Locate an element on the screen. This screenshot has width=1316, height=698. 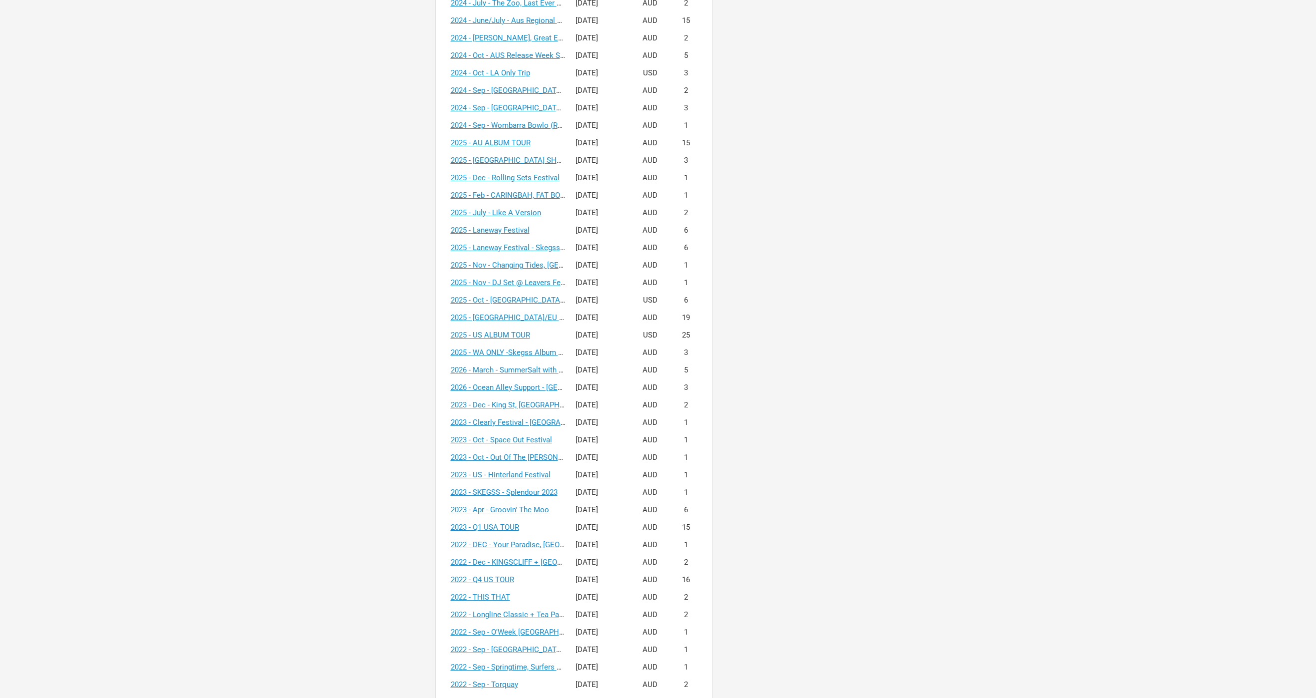
a: 2023 - Apr - Groovin' The Moo is located at coordinates (500, 510).